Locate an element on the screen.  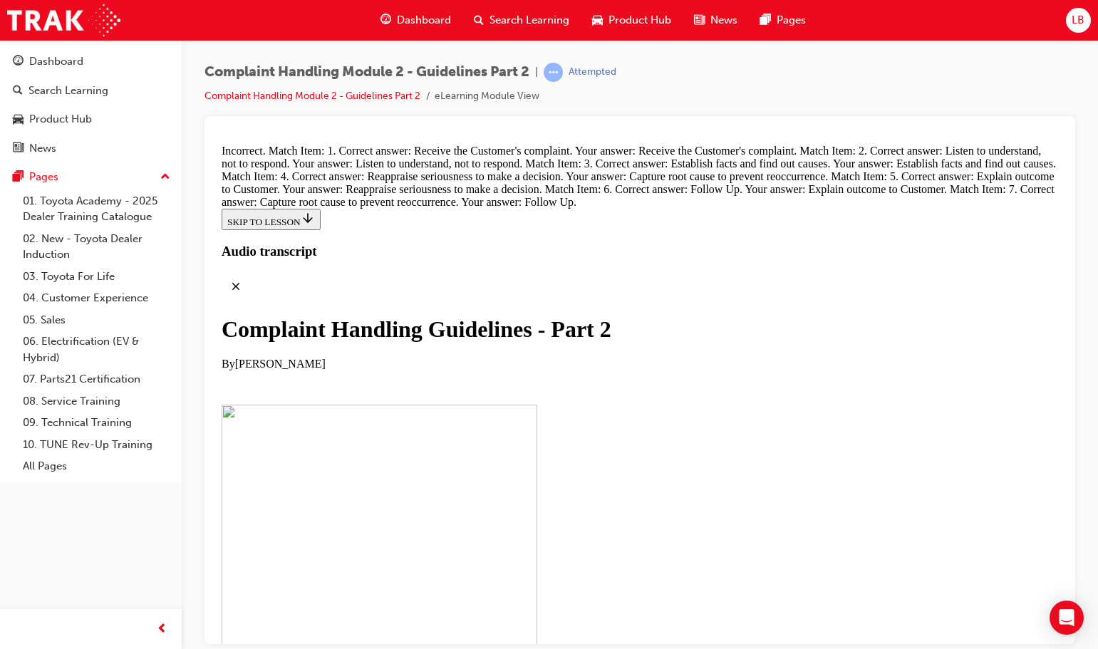
a: Dashboard is located at coordinates (90, 61).